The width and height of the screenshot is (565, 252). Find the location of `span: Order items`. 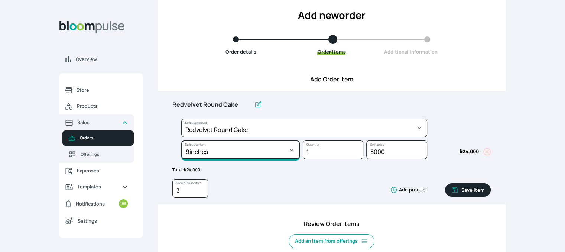

span: Order items is located at coordinates (331, 52).